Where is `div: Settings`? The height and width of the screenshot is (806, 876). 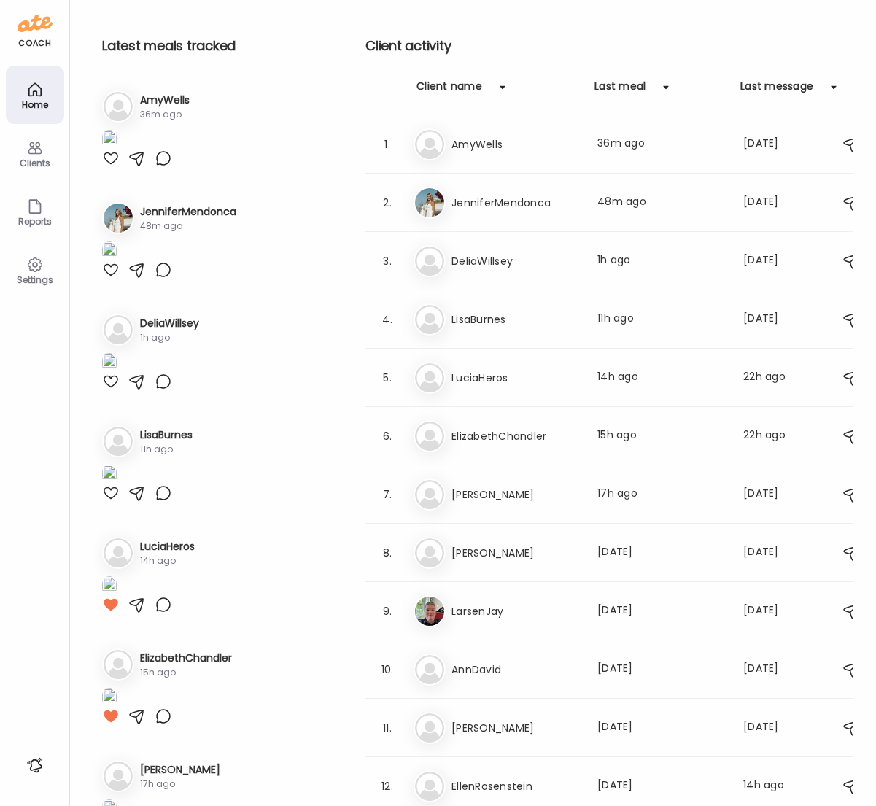
div: Settings is located at coordinates (35, 280).